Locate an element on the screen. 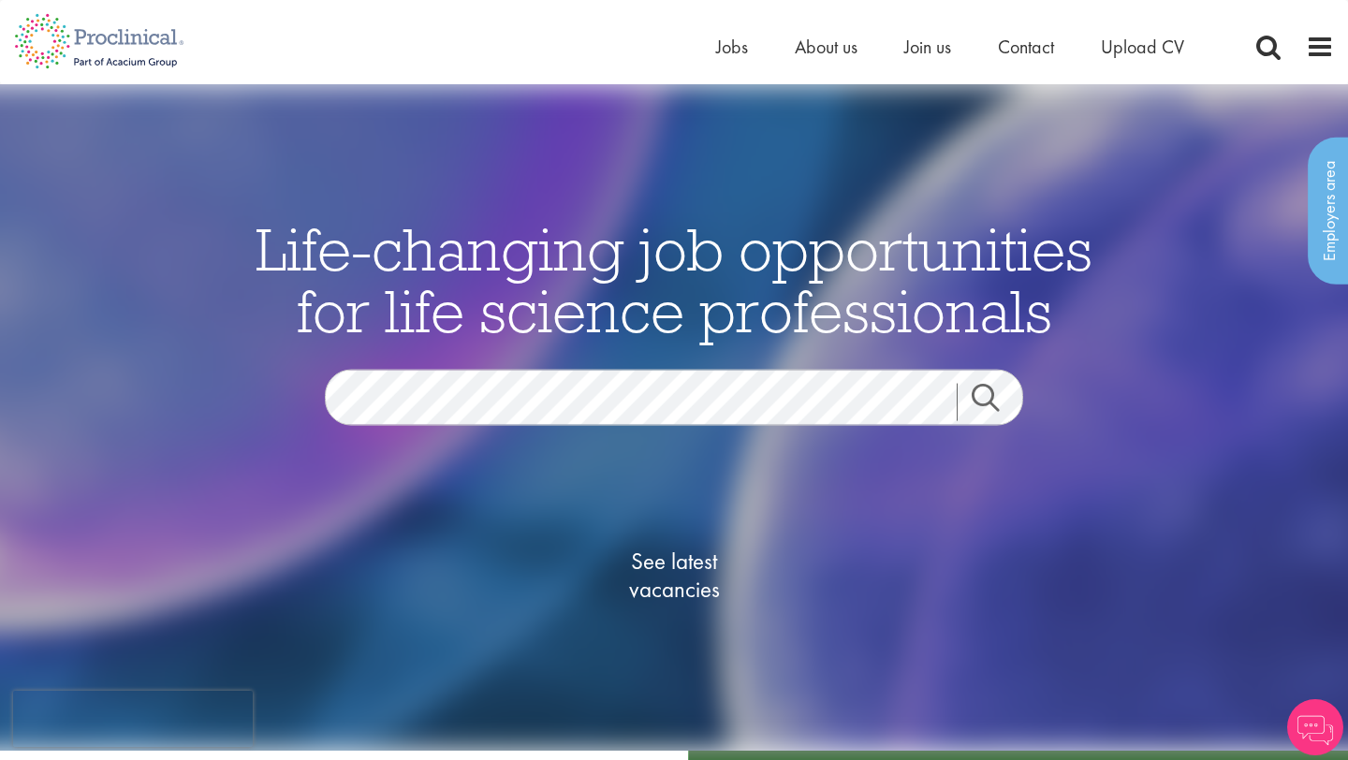 The image size is (1348, 760). span: Upload CV is located at coordinates (1142, 47).